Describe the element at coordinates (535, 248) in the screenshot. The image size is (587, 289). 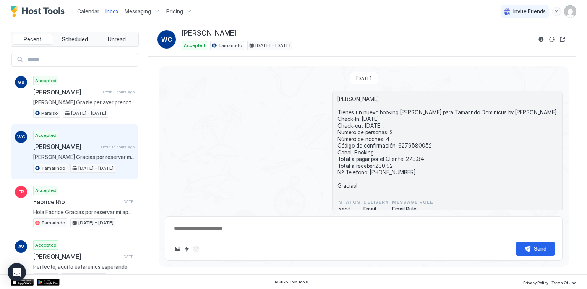
I see `button: Send` at that location.